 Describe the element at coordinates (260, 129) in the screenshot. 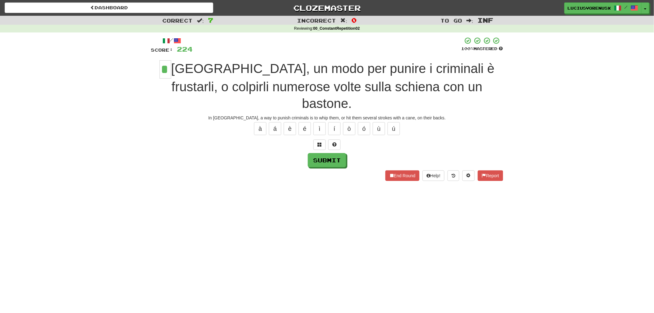

I see `button: à` at that location.